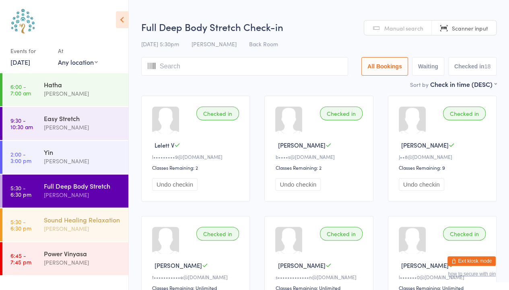 The image size is (509, 290). I want to click on span: Scanner input, so click(470, 28).